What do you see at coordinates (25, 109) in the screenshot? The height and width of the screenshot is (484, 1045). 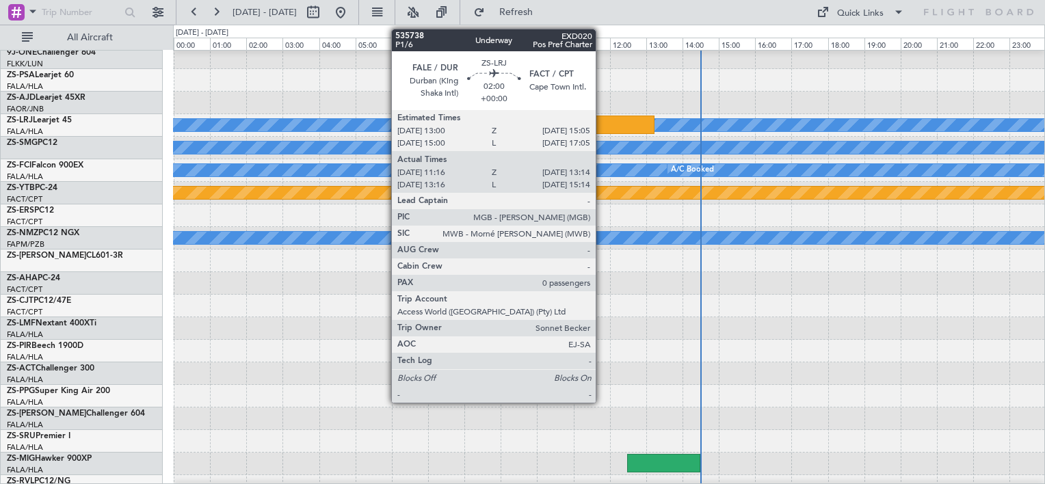 I see `a: FAOR/JNB` at bounding box center [25, 109].